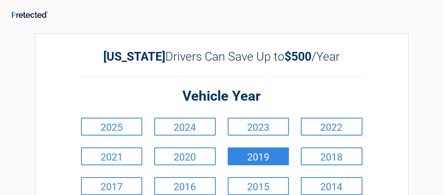  I want to click on a: 2021, so click(112, 156).